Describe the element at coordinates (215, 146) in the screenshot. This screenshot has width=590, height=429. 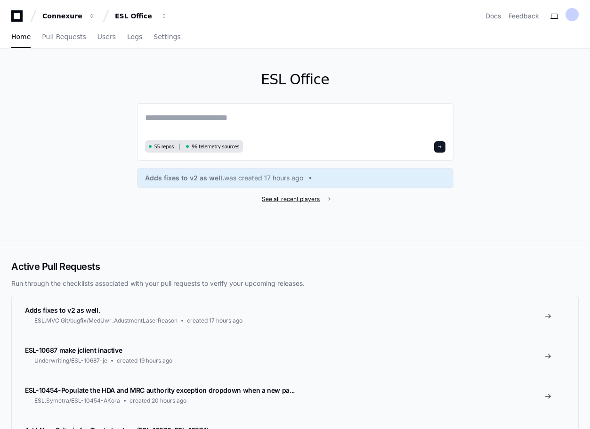
I see `span: 96 telemetry sources` at that location.